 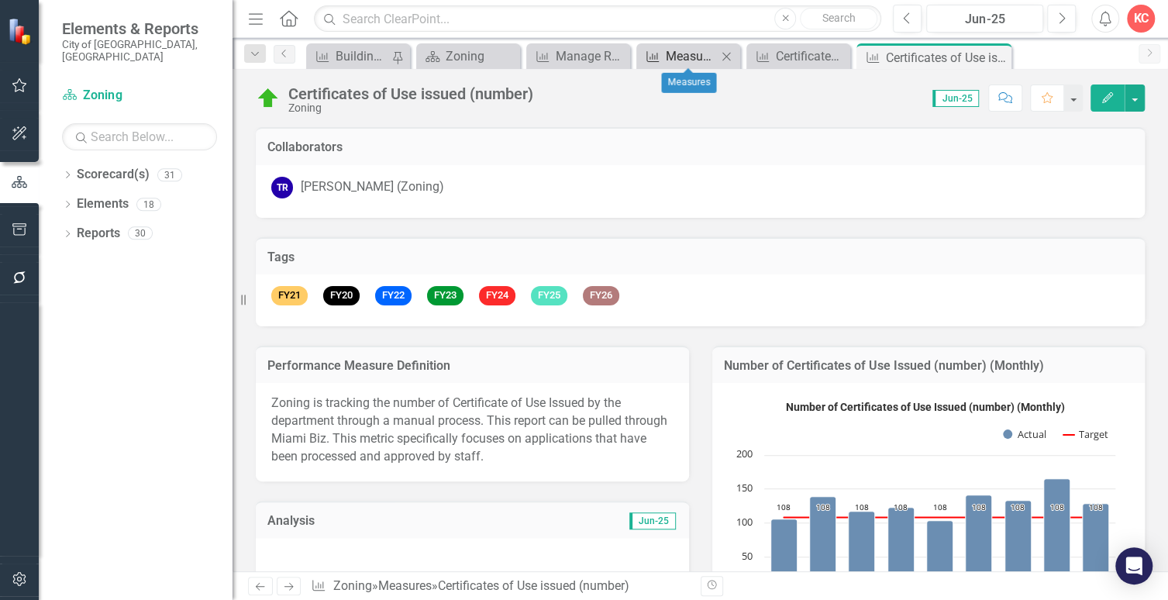 I want to click on a: Scorecard(s), so click(x=113, y=174).